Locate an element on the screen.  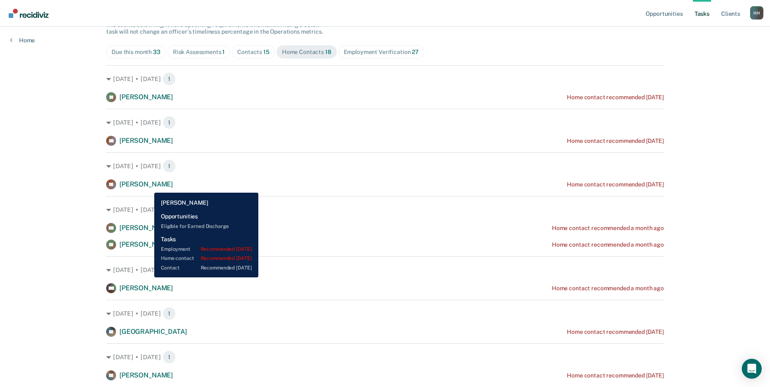
span: 2 is located at coordinates (170, 209).